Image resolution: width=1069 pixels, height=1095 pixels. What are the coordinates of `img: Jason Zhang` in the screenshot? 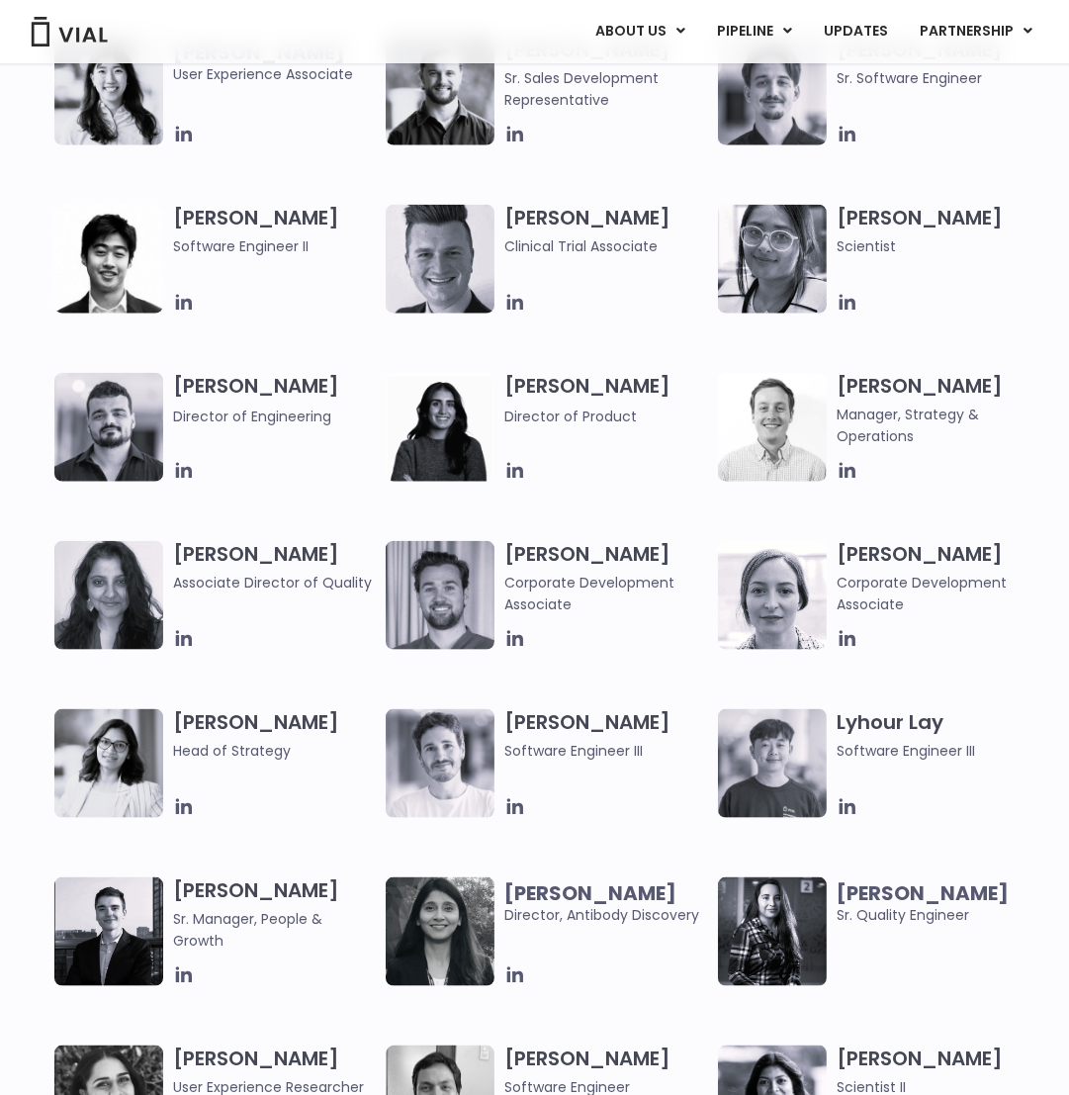 It's located at (109, 259).